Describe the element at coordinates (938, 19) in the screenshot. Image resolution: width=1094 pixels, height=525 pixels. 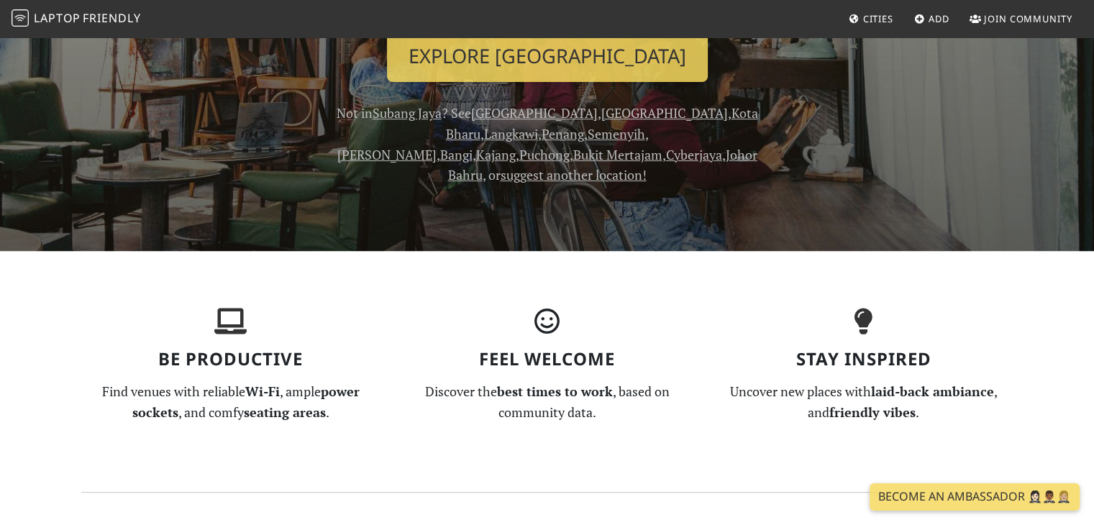
I see `span: Add` at that location.